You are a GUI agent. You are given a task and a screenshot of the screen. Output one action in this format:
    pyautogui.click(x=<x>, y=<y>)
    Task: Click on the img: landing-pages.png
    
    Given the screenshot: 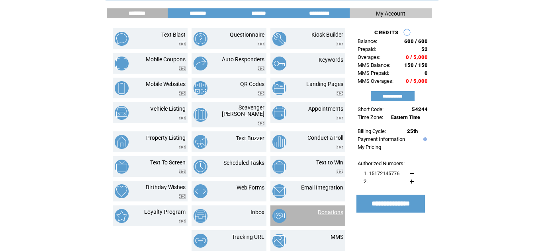 What is the action you would take?
    pyautogui.click(x=279, y=88)
    